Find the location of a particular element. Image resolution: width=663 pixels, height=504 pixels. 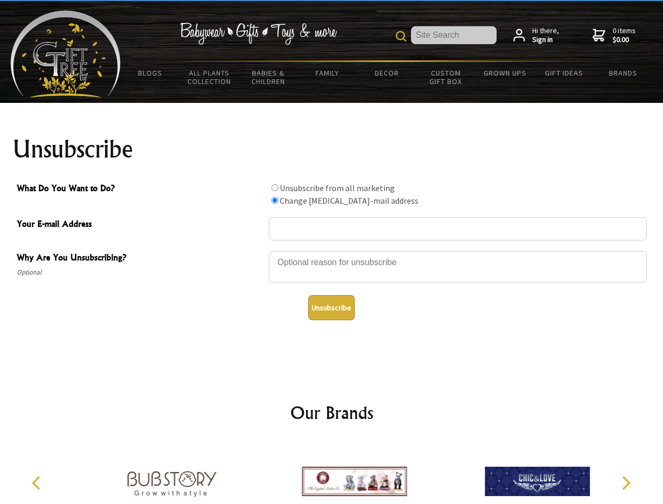

a: Hi there,Sign in is located at coordinates (536, 35).